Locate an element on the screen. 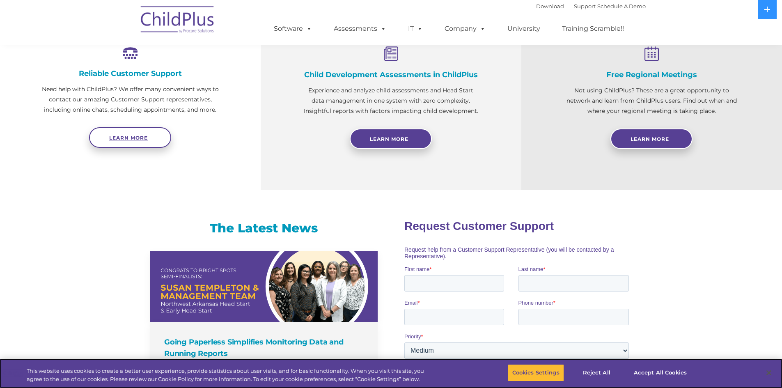 The width and height of the screenshot is (782, 388). span: Learn more is located at coordinates (128, 137).